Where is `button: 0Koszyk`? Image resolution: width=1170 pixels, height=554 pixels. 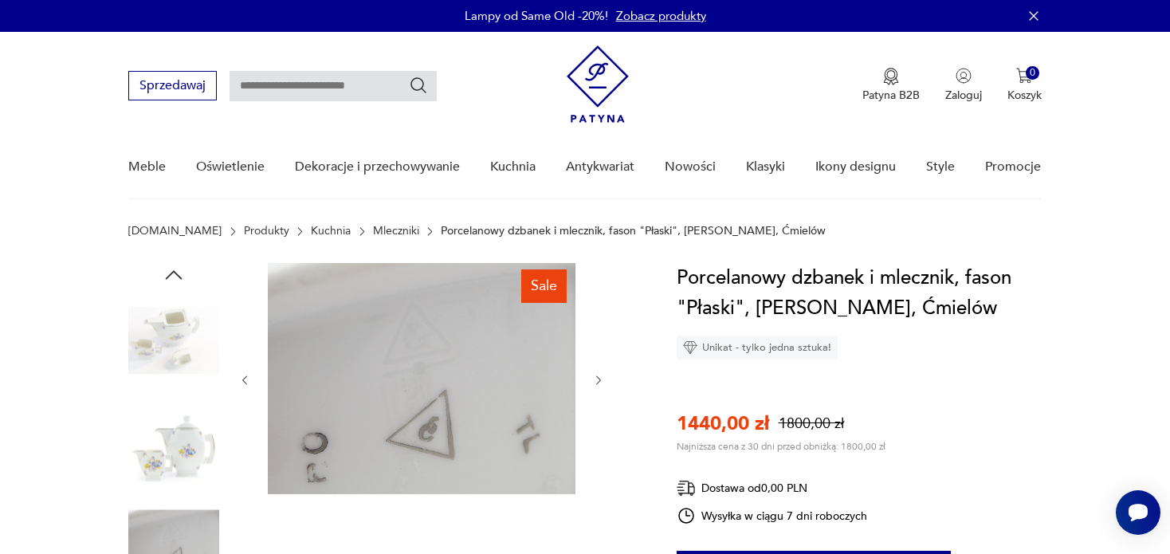
button: 0Koszyk is located at coordinates (1025, 85).